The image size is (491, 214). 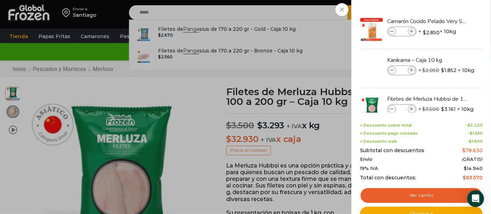 What do you see at coordinates (449, 109) in the screenshot?
I see `bdi: 3.161` at bounding box center [449, 109].